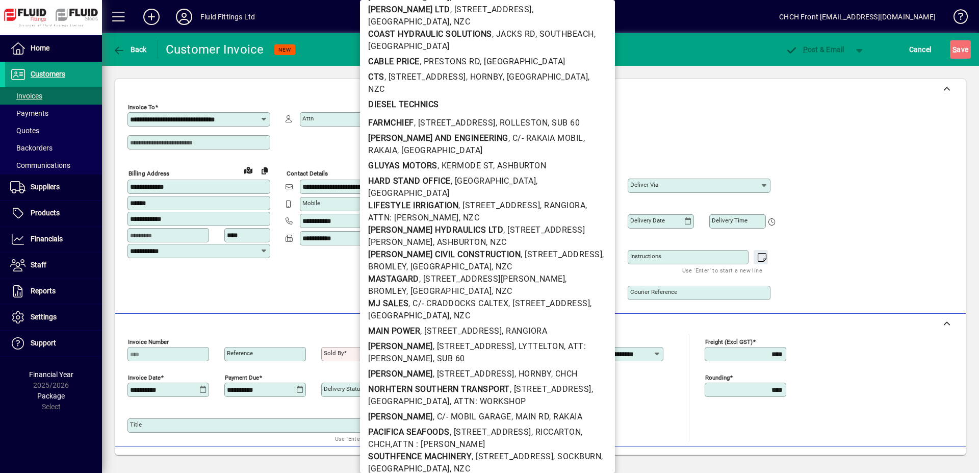  Describe the element at coordinates (394, 330) in the screenshot. I see `b: MAIN POWER` at that location.